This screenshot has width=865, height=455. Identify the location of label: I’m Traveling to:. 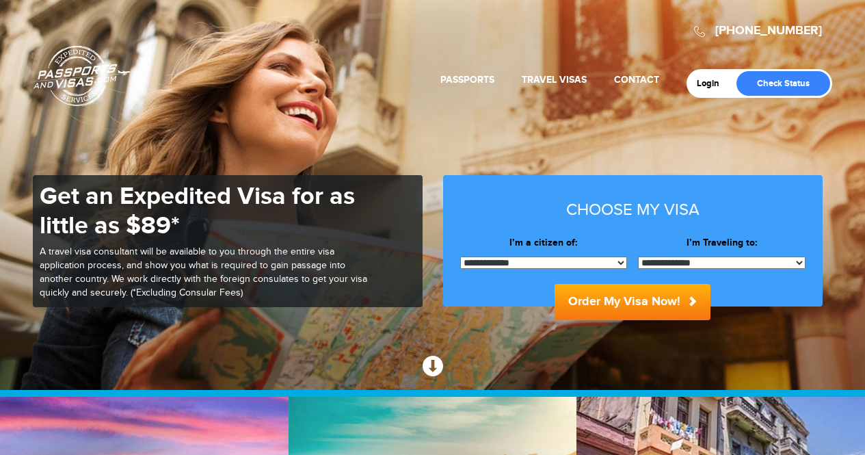
(721, 243).